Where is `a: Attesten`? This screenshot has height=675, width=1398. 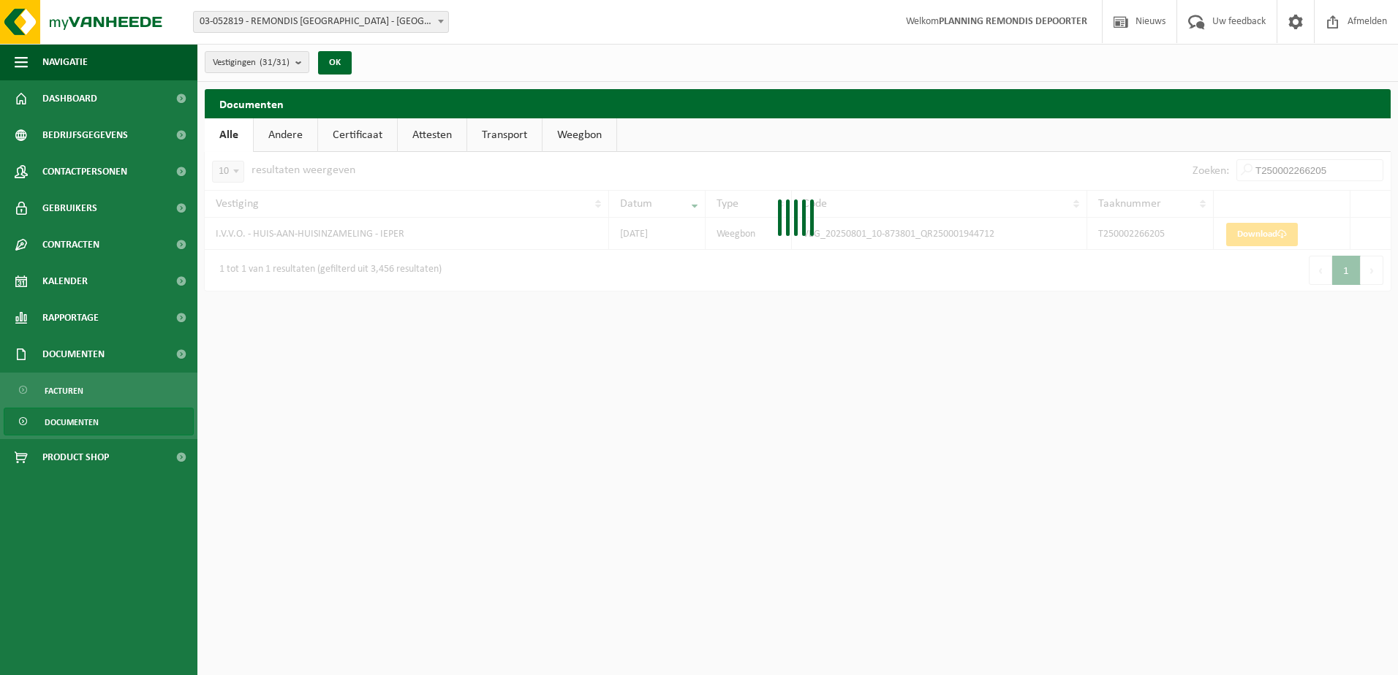 a: Attesten is located at coordinates (432, 135).